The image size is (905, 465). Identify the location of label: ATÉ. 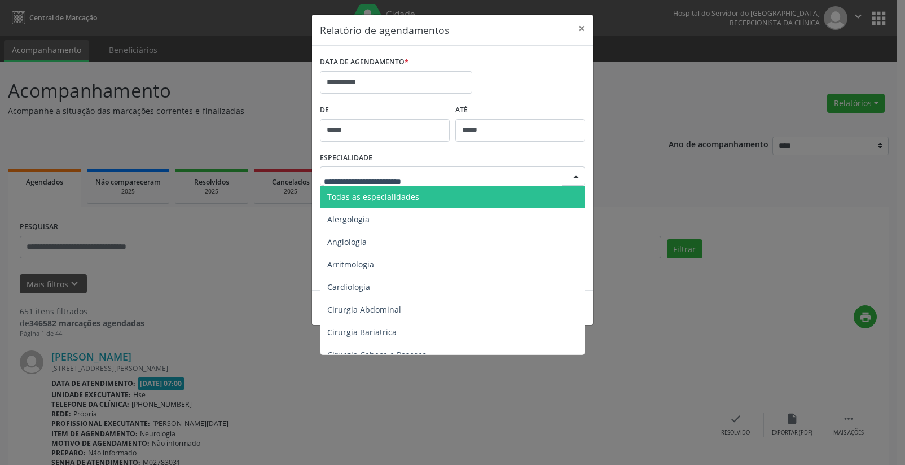
(520, 110).